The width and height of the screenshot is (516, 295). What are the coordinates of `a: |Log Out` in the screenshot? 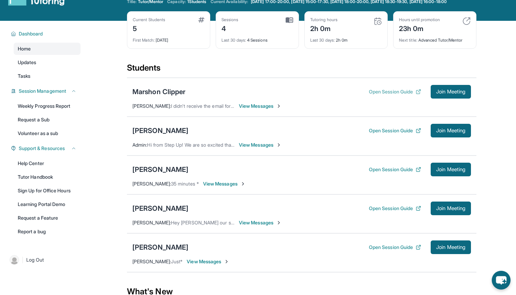 It's located at (44, 260).